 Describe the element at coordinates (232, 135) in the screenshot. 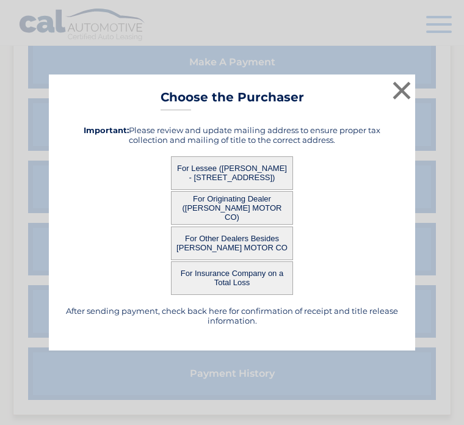

I see `h5: Please review and update mailing address to ensure proper tax collection and mailing of title to ...` at that location.